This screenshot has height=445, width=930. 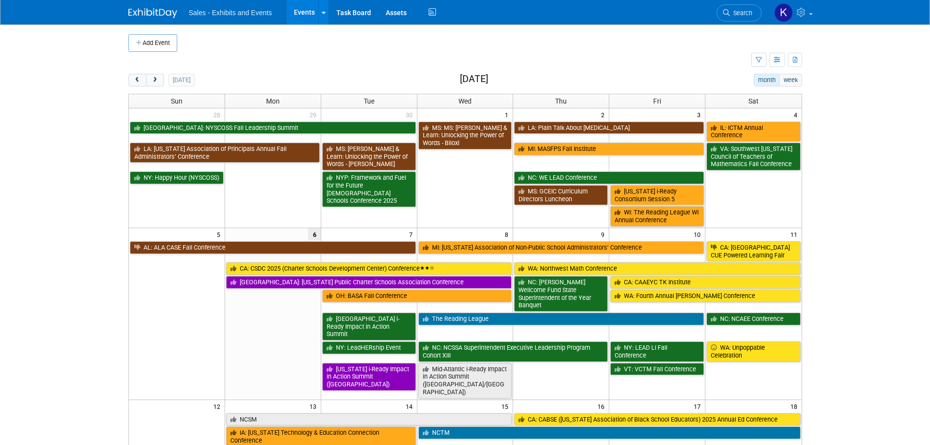 What do you see at coordinates (699, 234) in the screenshot?
I see `span: 10` at bounding box center [699, 234].